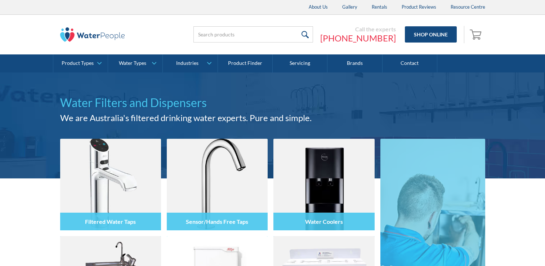 Image resolution: width=545 pixels, height=266 pixels. What do you see at coordinates (135, 63) in the screenshot?
I see `a: Water Types` at bounding box center [135, 63].